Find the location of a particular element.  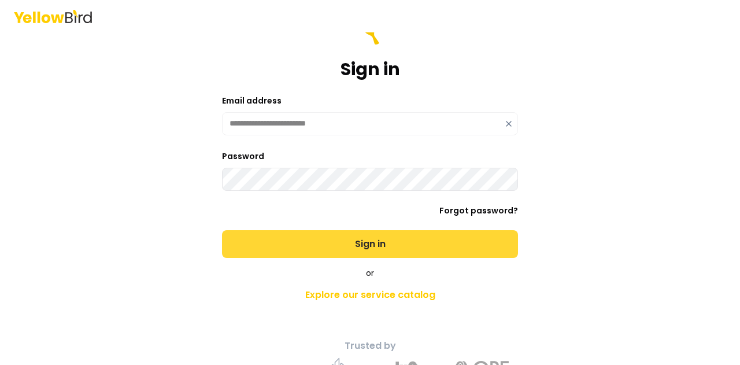

h1: Sign in is located at coordinates (370, 69).